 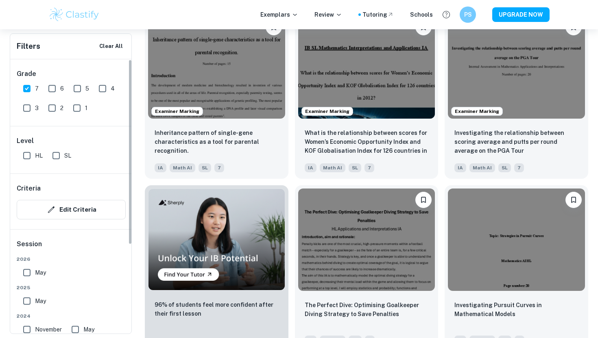 I want to click on a: Examiner MarkingBookmarkInheritance pattern of single-gene characteristics as a tool for parental..., so click(x=216, y=96).